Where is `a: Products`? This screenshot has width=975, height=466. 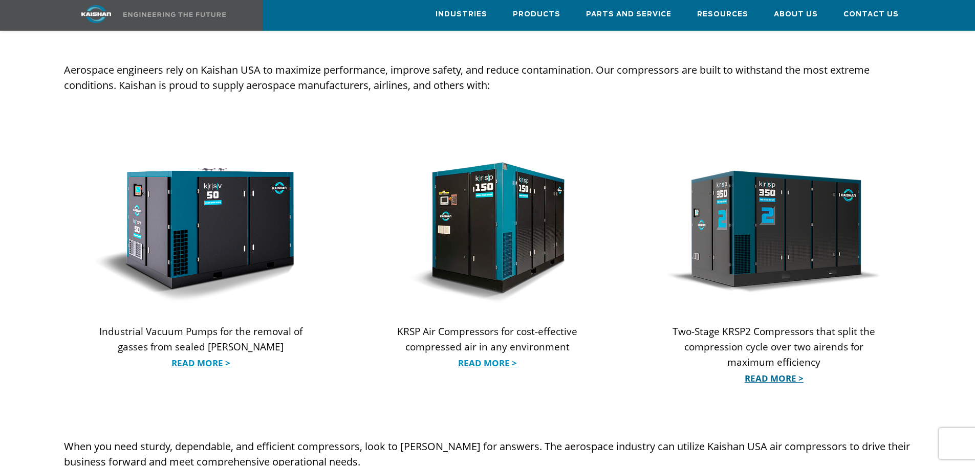
a: Products is located at coordinates (537, 14).